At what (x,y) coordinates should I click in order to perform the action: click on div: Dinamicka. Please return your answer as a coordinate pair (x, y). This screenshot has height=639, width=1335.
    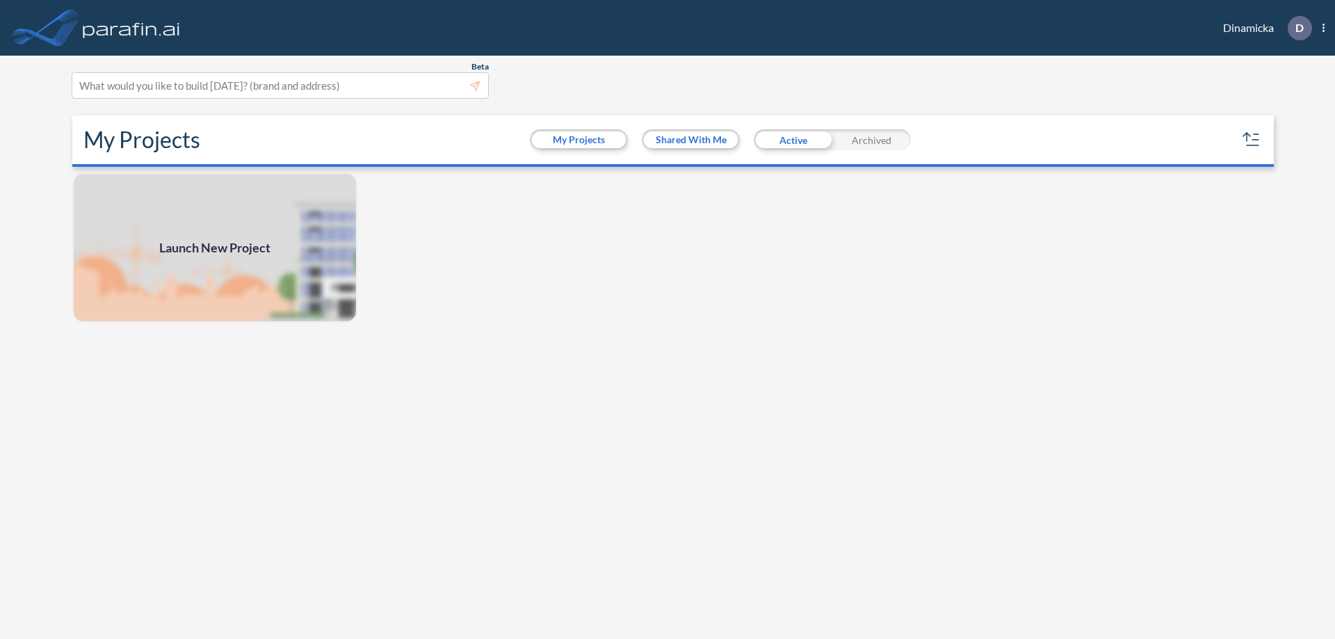
    Looking at the image, I should click on (1264, 28).